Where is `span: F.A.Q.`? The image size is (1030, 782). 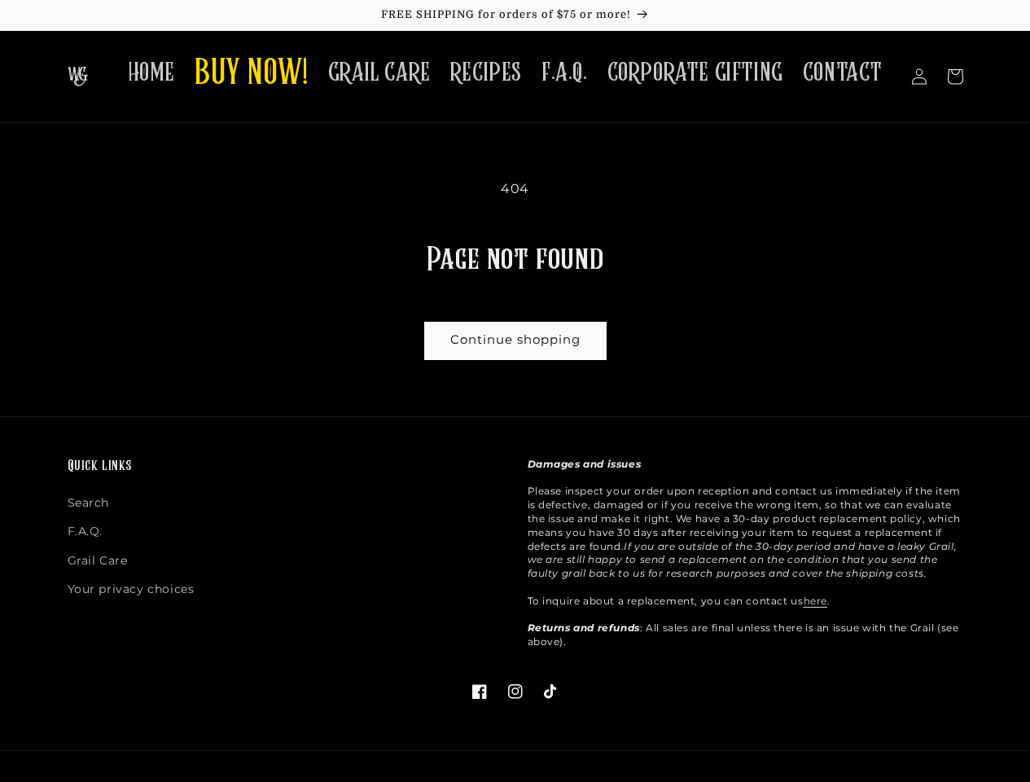
span: F.A.Q. is located at coordinates (564, 72).